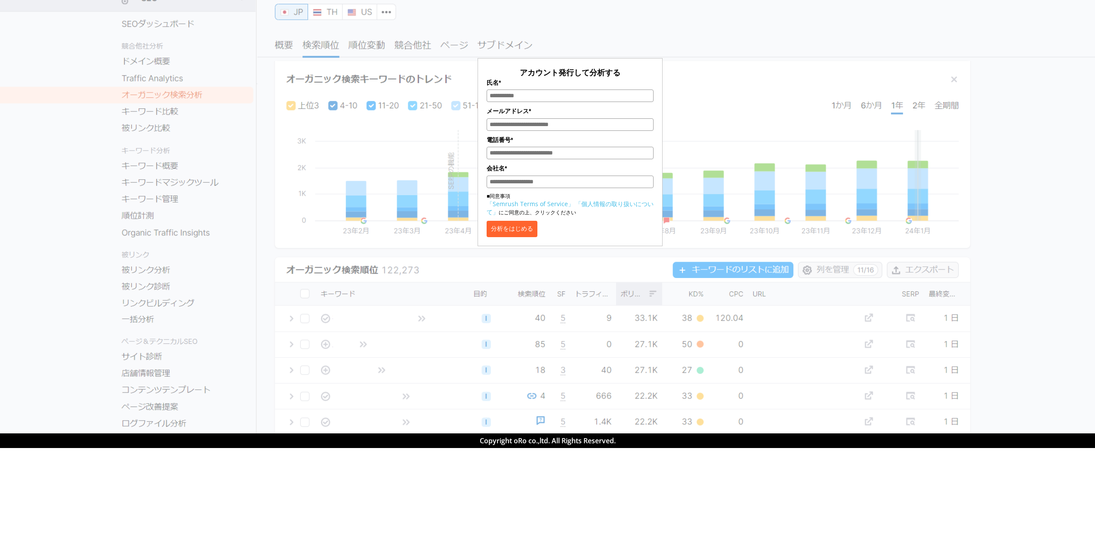  Describe the element at coordinates (570, 111) in the screenshot. I see `label: メールアドレス*` at that location.